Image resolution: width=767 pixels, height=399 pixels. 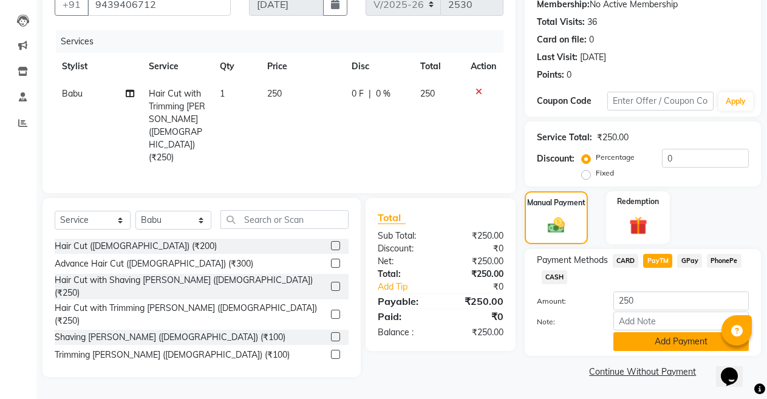 What do you see at coordinates (615, 157) in the screenshot?
I see `label: Percentage` at bounding box center [615, 157].